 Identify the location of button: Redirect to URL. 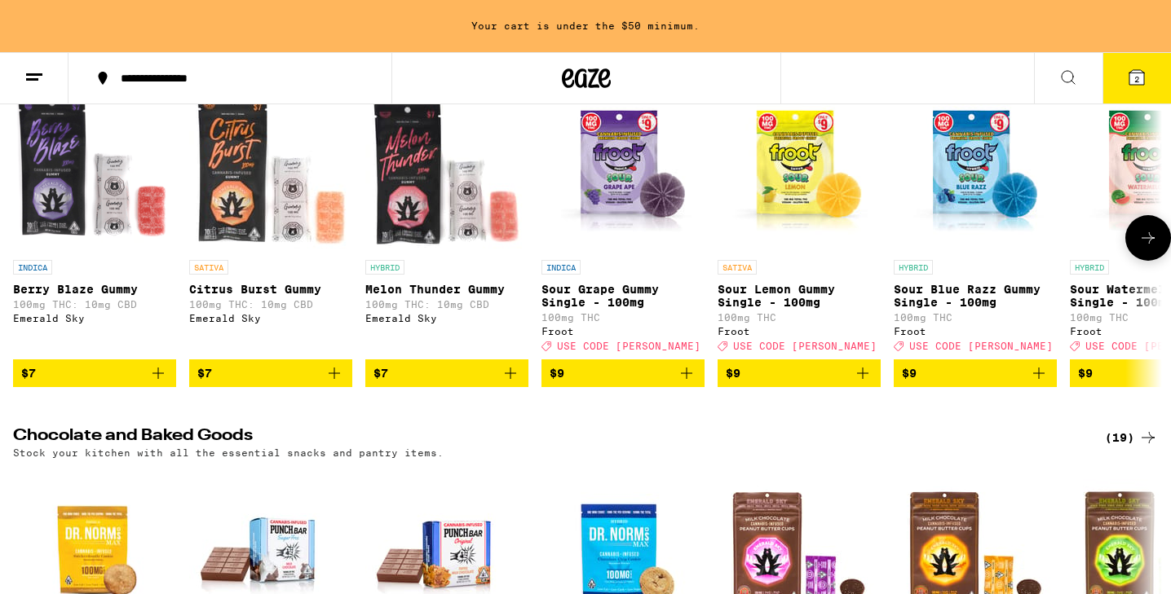
(445, 60).